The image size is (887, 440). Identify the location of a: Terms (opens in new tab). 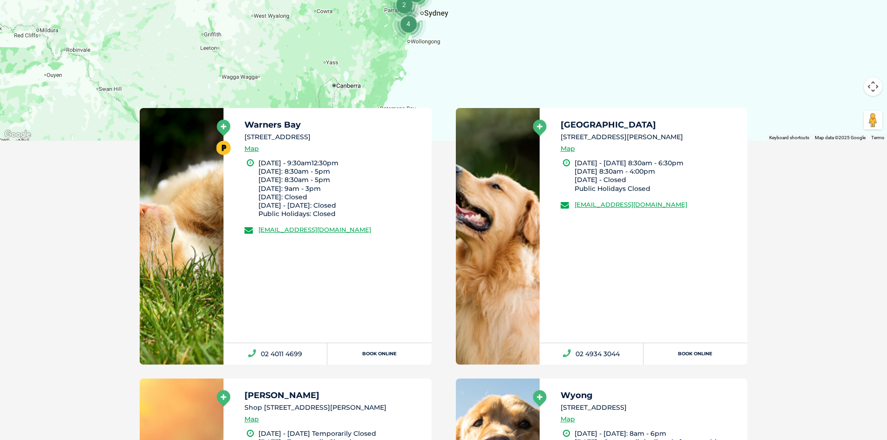
(877, 137).